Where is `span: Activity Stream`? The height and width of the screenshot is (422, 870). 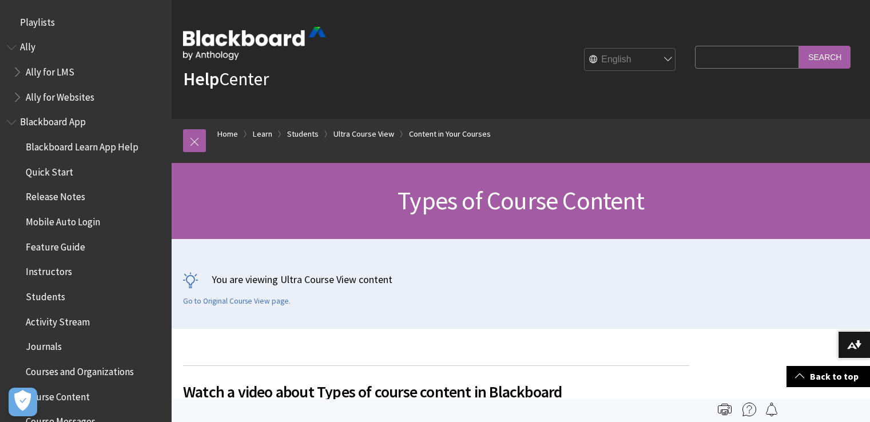
span: Activity Stream is located at coordinates (58, 320).